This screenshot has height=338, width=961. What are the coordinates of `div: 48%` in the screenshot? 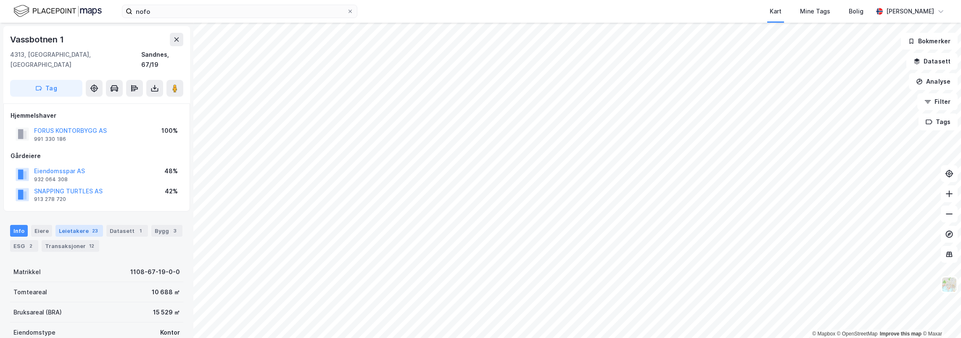 It's located at (171, 171).